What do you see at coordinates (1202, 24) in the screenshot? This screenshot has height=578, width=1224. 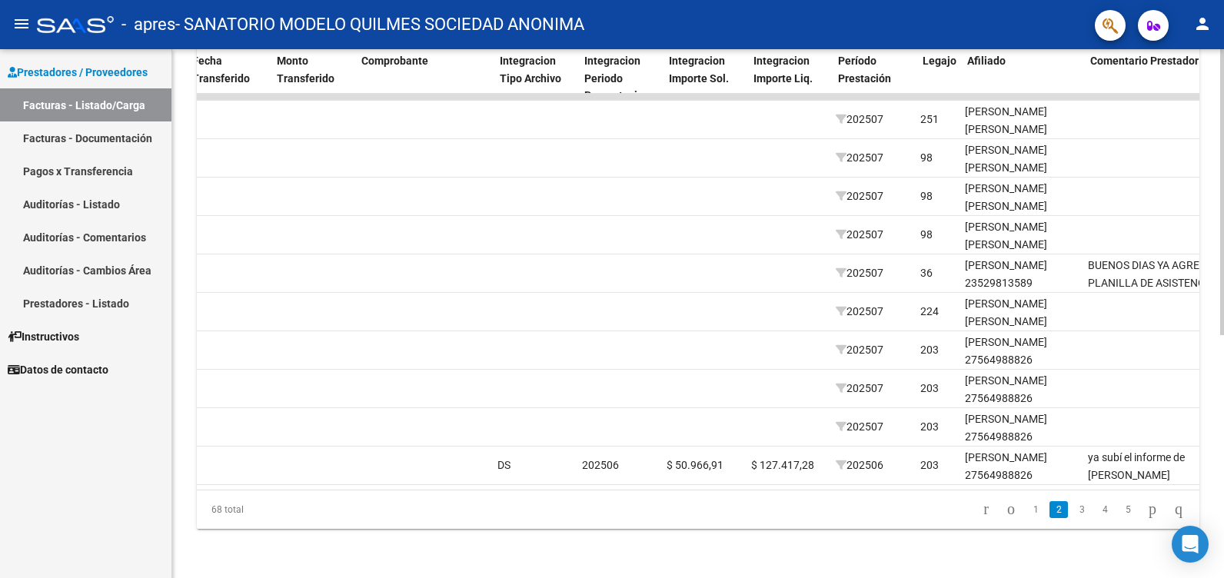 I see `mat-icon: person` at bounding box center [1202, 24].